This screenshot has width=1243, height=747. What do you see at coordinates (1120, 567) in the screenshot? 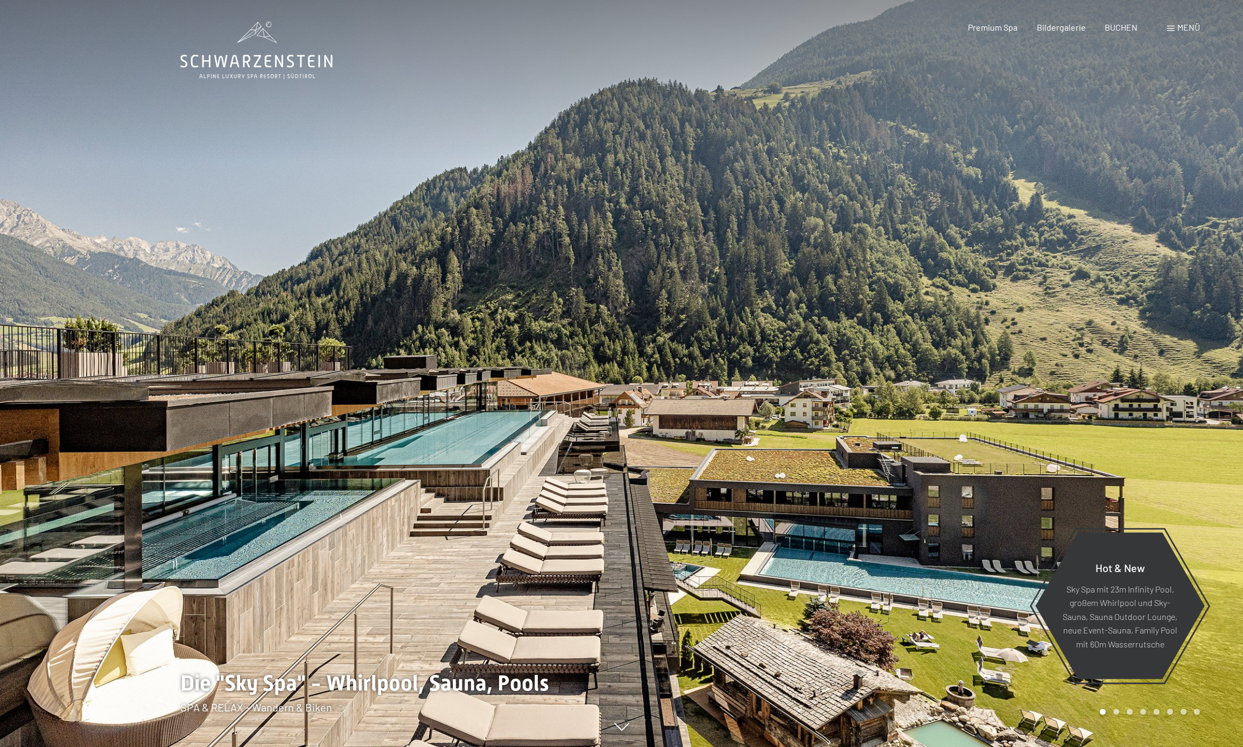
I see `span: Hot & New` at bounding box center [1120, 567].